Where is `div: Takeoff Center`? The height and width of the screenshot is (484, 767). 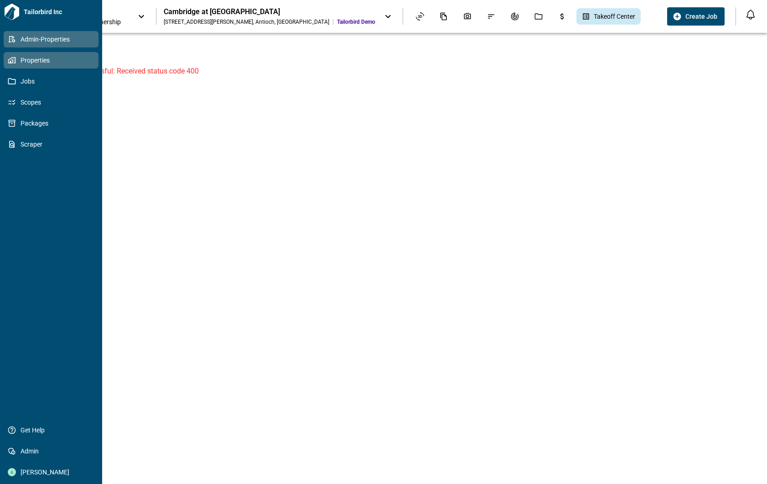 div: Takeoff Center is located at coordinates (609, 16).